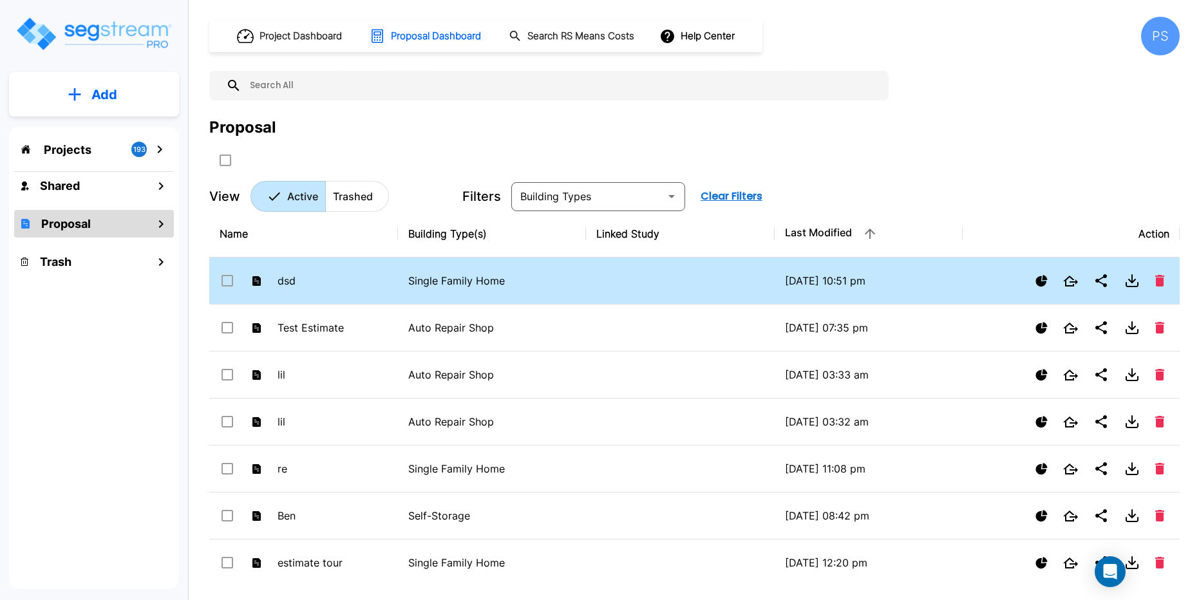 This screenshot has width=1190, height=600. Describe the element at coordinates (353, 196) in the screenshot. I see `p: Trashed` at that location.